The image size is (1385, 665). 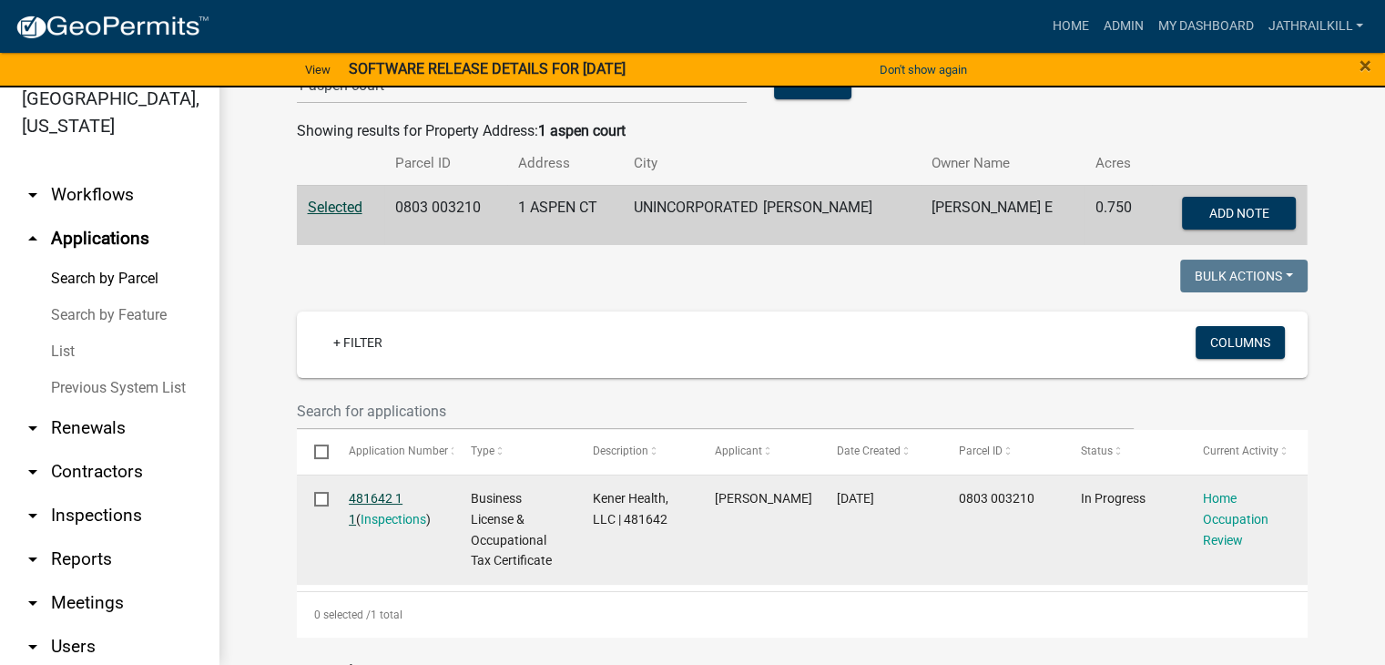 What do you see at coordinates (869, 451) in the screenshot?
I see `span: Date Created` at bounding box center [869, 451].